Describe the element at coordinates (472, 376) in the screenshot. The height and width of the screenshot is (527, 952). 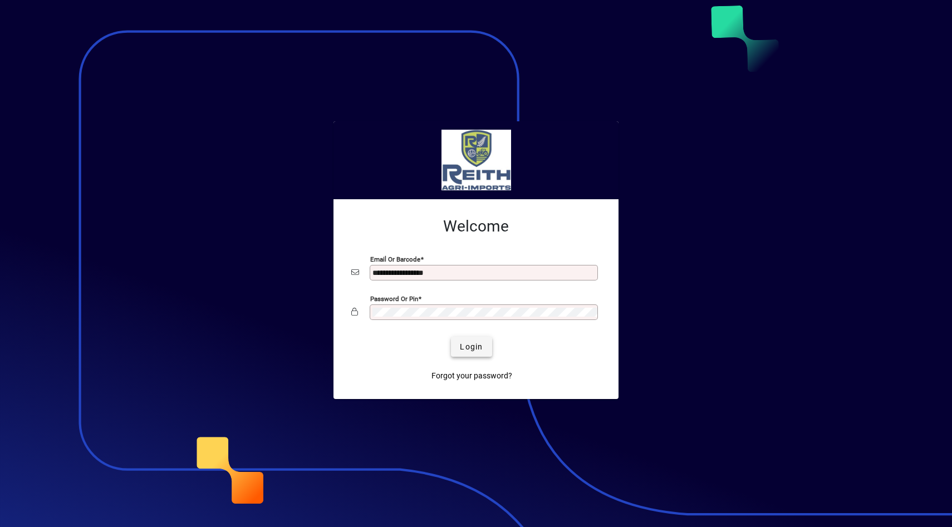
I see `span: Forgot your password?` at that location.